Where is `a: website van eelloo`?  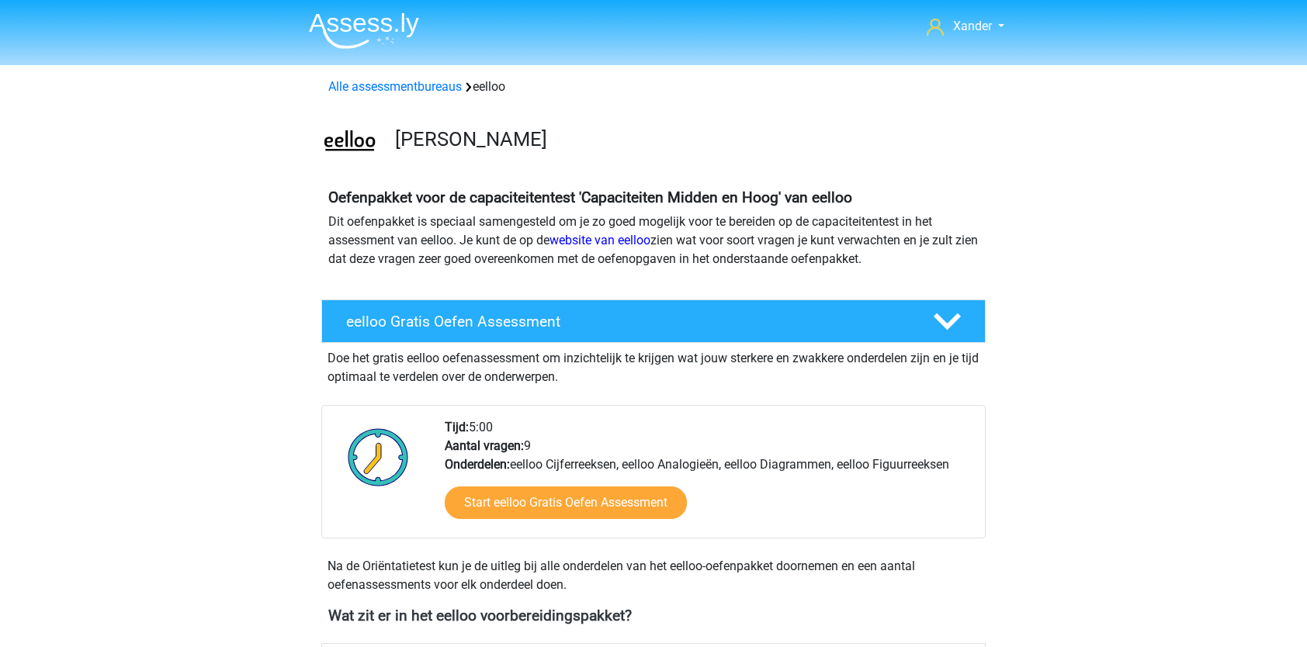 a: website van eelloo is located at coordinates (600, 240).